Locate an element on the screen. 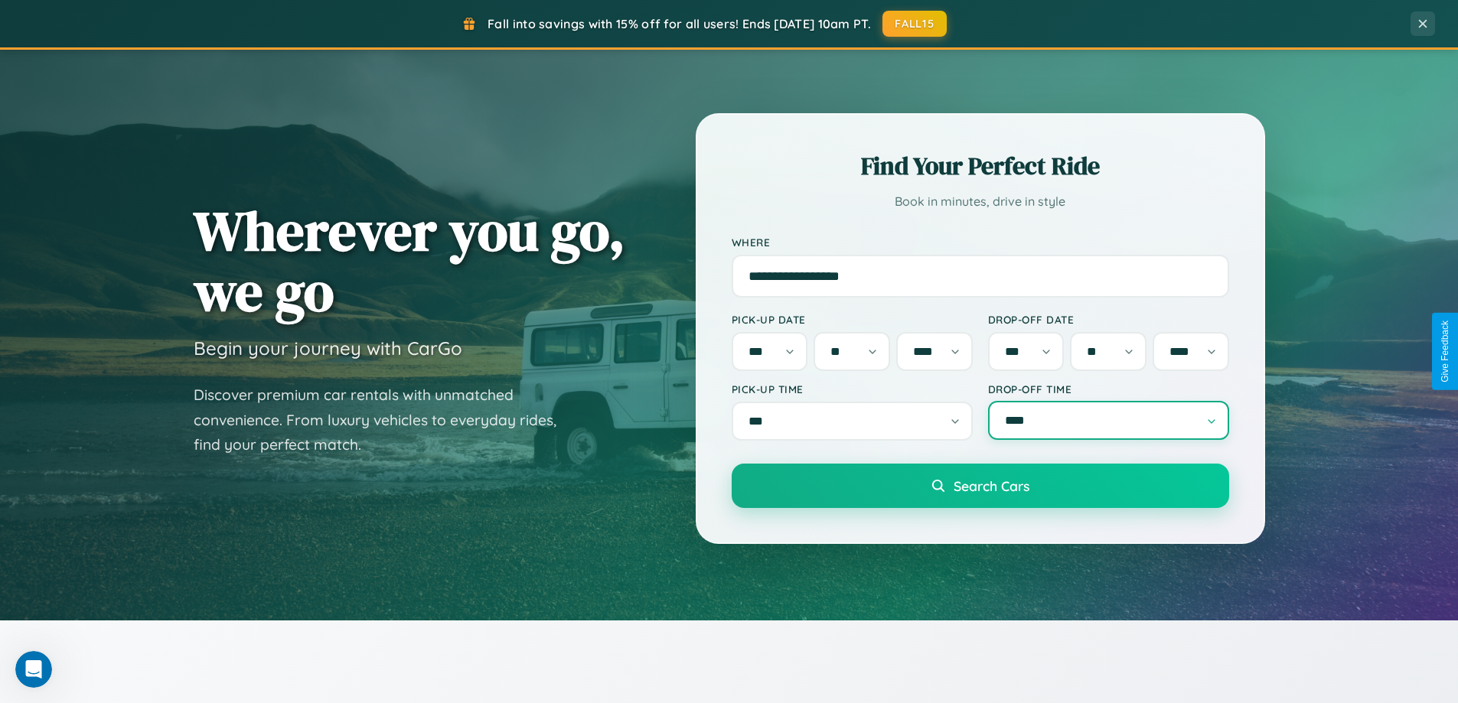 The image size is (1458, 703). p: Discover premium car rentals with unmatched convenience. From luxury vehicles to everyday rides, ... is located at coordinates (385, 420).